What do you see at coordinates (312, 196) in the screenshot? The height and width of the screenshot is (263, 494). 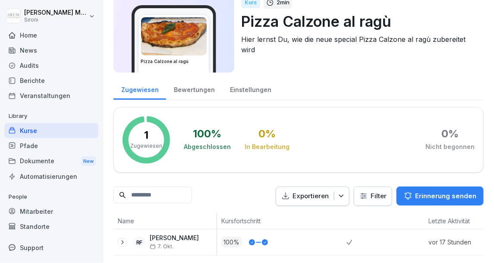 I see `button: Exportieren` at bounding box center [312, 196].